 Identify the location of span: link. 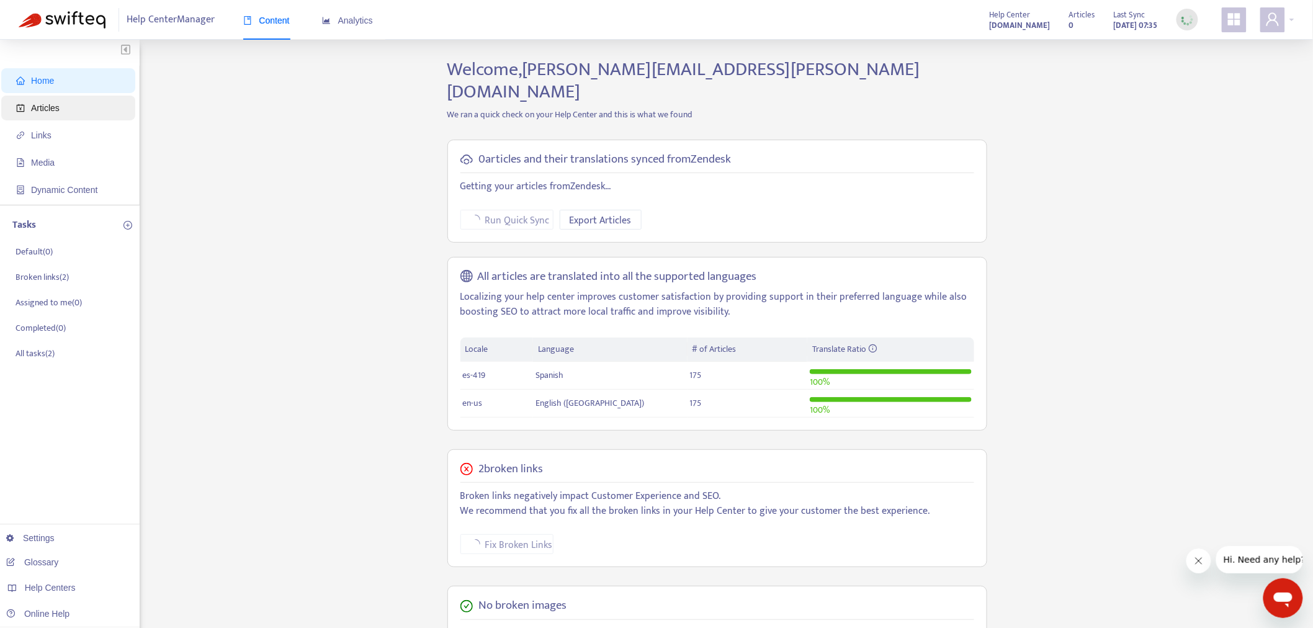
(20, 135).